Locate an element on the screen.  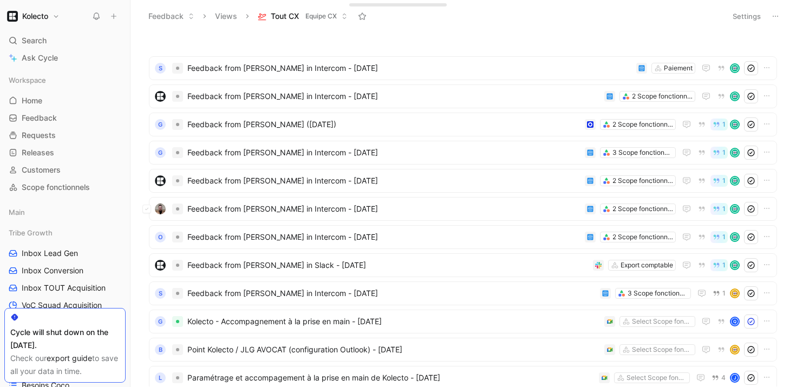
span: Feedback is located at coordinates (39, 118).